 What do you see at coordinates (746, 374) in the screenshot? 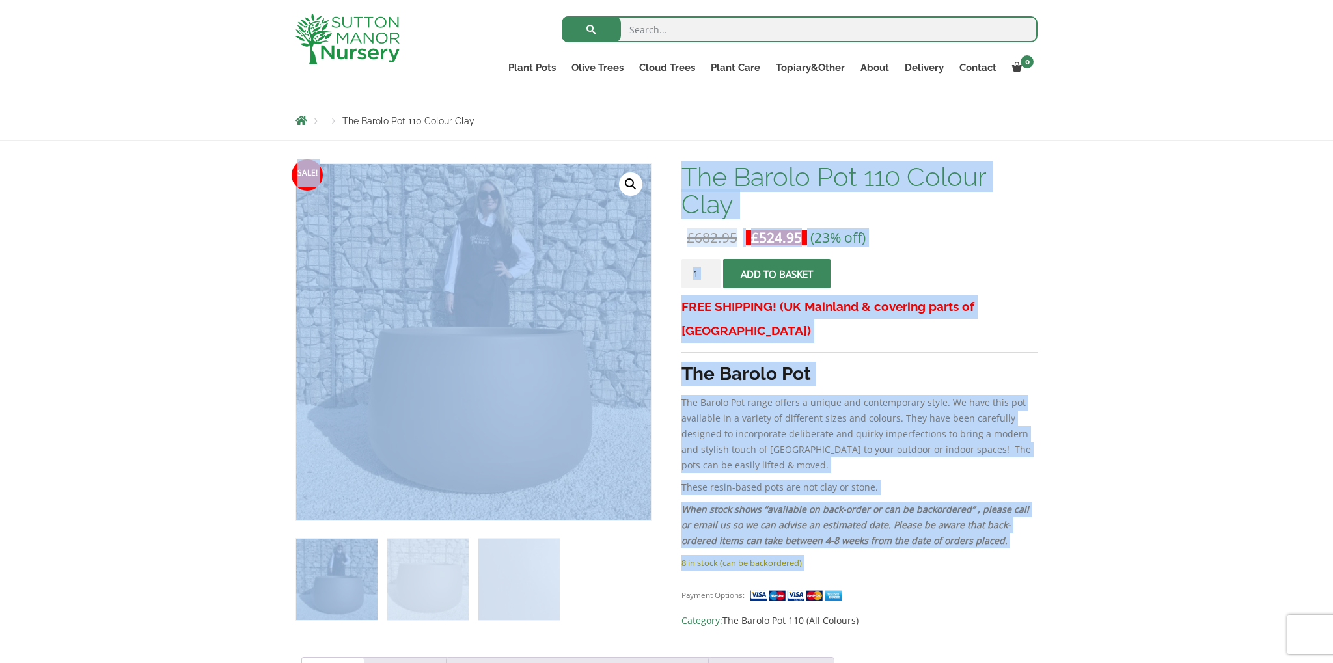
I see `strong: The Barolo Pot` at bounding box center [746, 374].